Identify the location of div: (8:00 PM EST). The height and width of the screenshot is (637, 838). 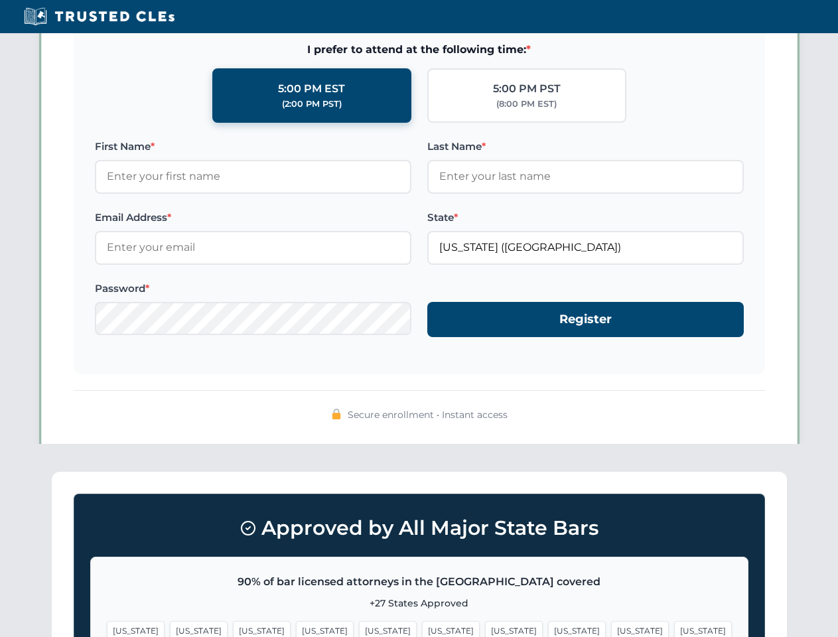
(526, 104).